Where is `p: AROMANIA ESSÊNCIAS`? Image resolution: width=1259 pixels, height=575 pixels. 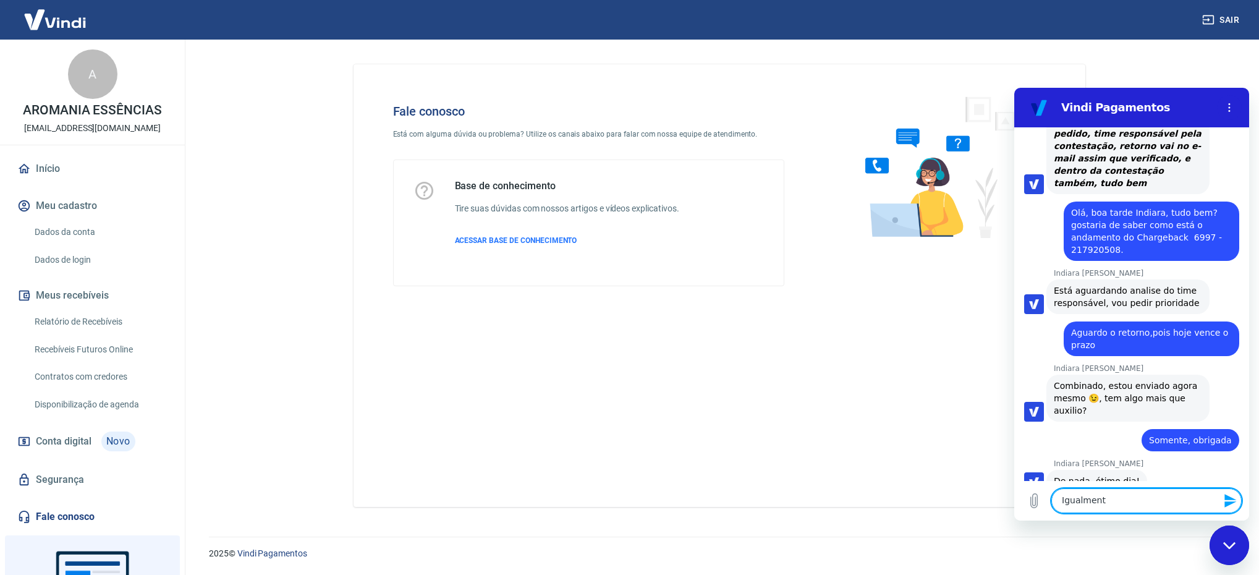 p: AROMANIA ESSÊNCIAS is located at coordinates (92, 110).